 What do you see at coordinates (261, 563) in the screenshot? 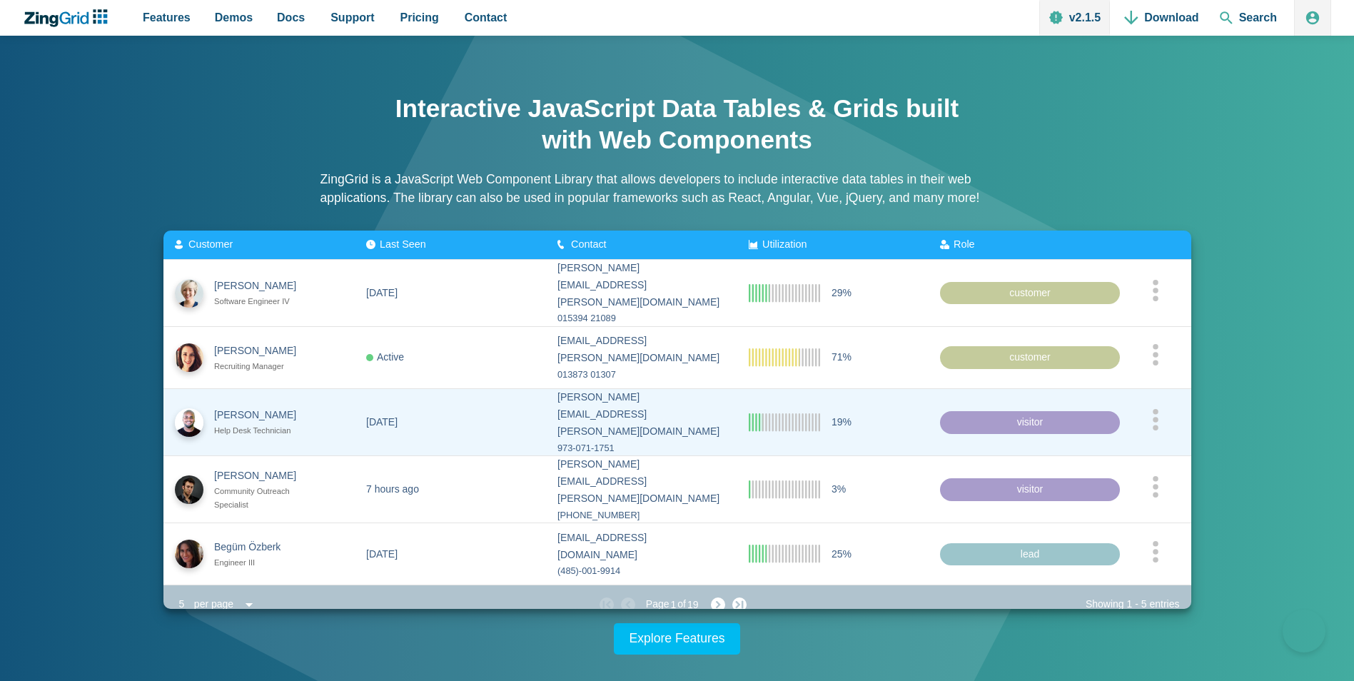
I see `div: Engineer III` at bounding box center [261, 563].